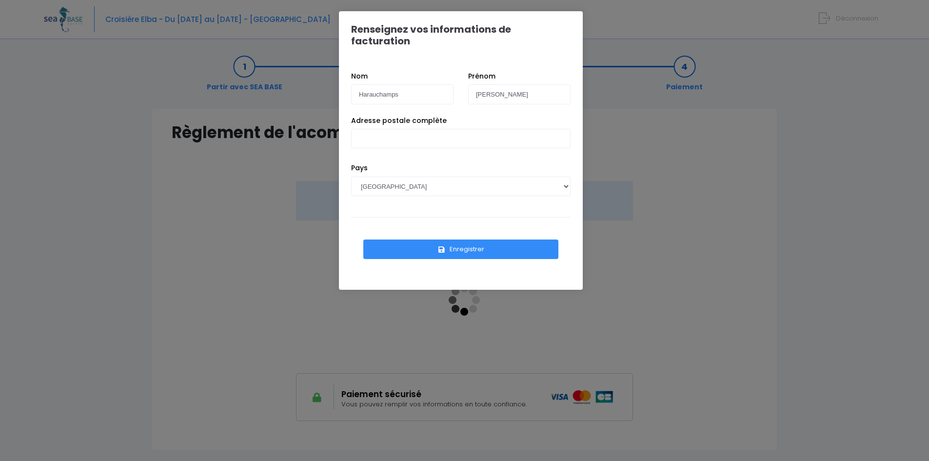 This screenshot has width=929, height=461. What do you see at coordinates (359, 76) in the screenshot?
I see `label: Nom` at bounding box center [359, 76].